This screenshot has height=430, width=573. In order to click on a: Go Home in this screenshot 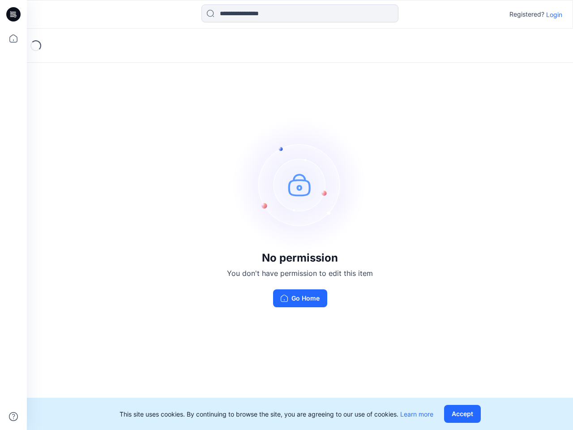, I will do `click(300, 298)`.